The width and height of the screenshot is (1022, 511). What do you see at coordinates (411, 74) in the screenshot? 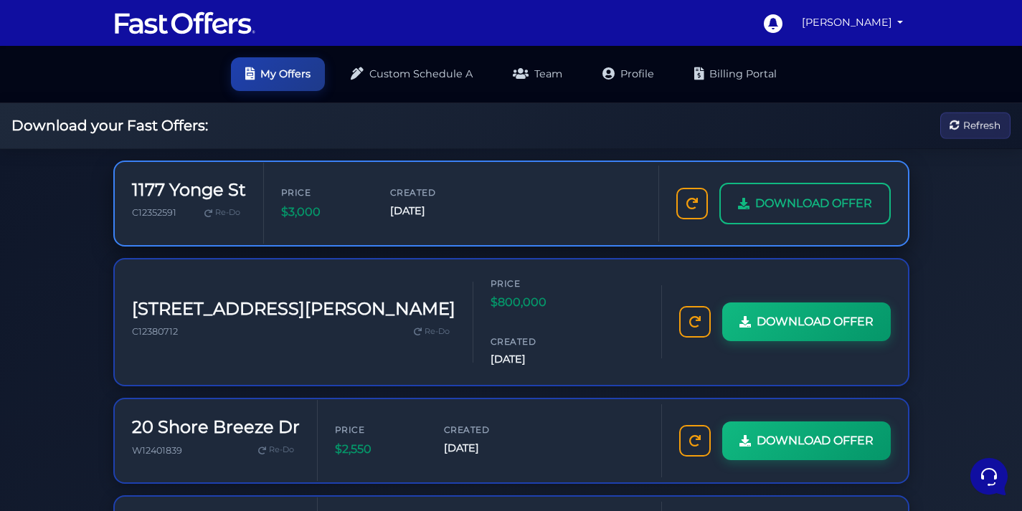
I see `a: Custom Schedule A` at bounding box center [411, 74].